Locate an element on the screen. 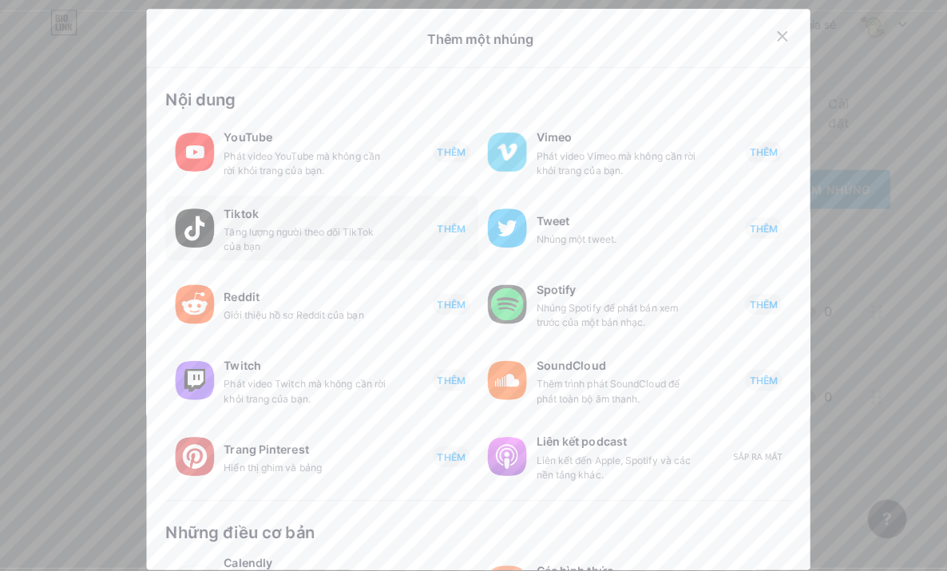 The width and height of the screenshot is (947, 571). div: Phát video YouTube mà không cần rời khỏi trang của bạn. is located at coordinates (302, 161).